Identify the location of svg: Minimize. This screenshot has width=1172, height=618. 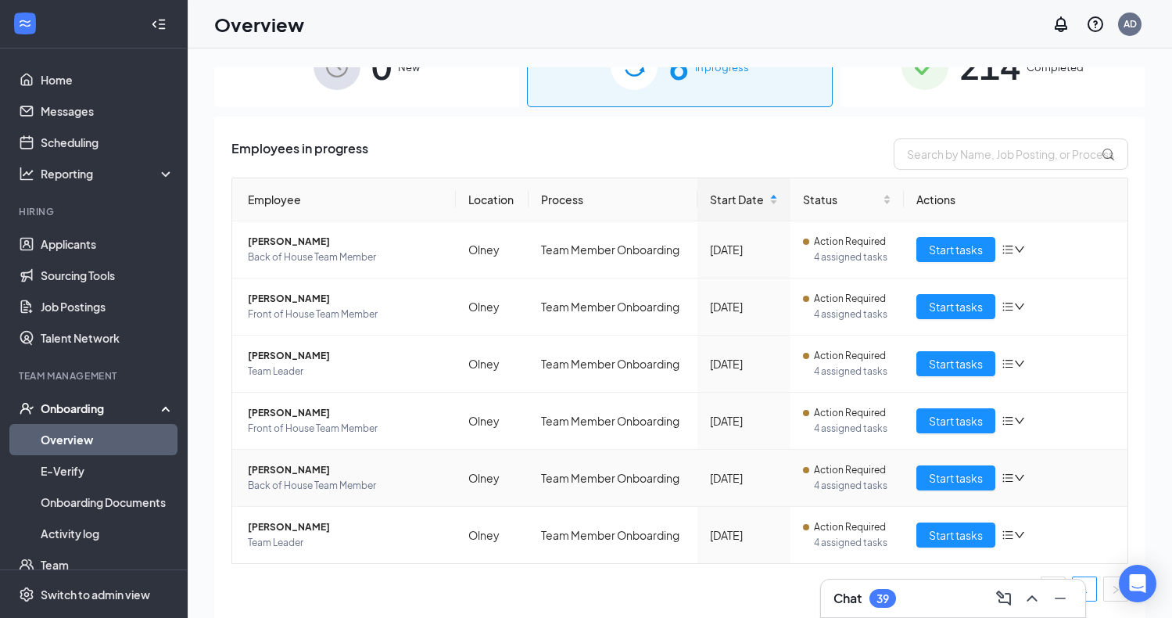
(1060, 598).